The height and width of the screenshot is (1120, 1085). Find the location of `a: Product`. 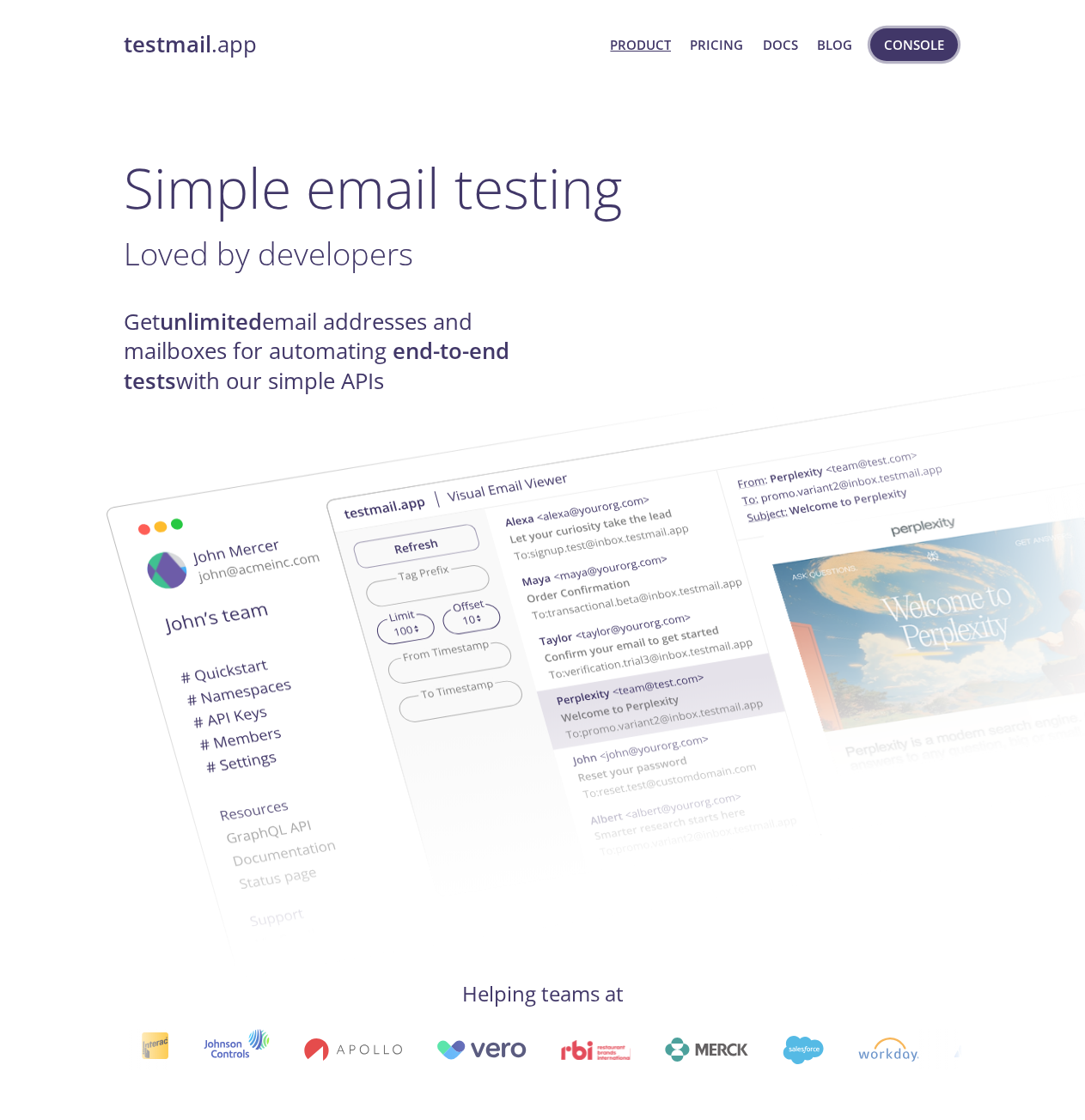

a: Product is located at coordinates (641, 45).